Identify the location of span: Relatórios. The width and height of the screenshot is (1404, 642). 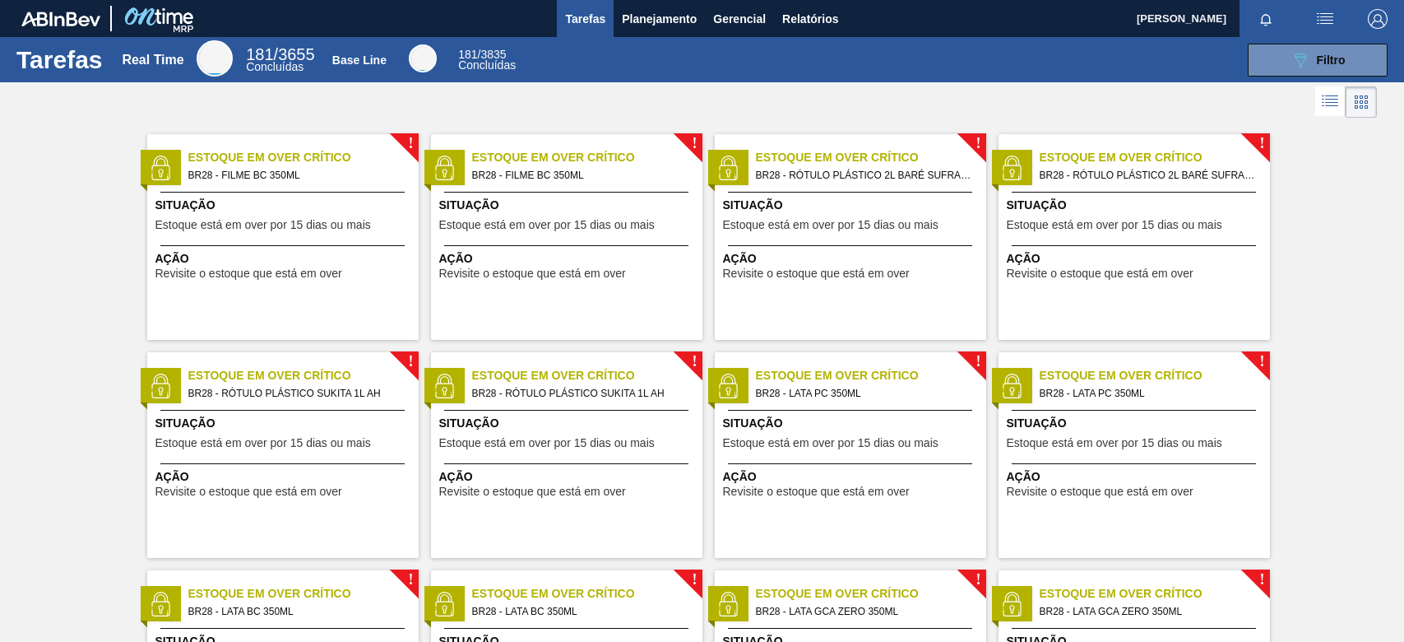
(810, 19).